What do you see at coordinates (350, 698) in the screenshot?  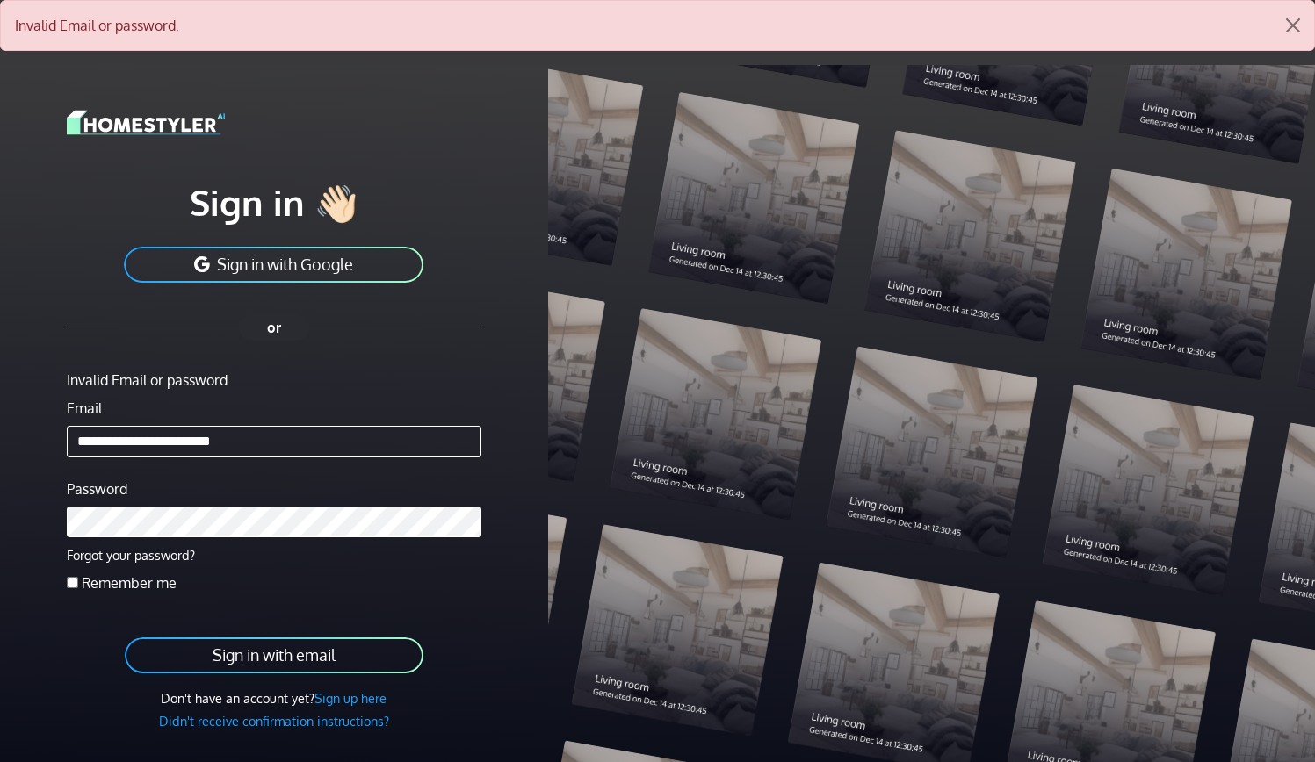 I see `a: Sign up here` at bounding box center [350, 698].